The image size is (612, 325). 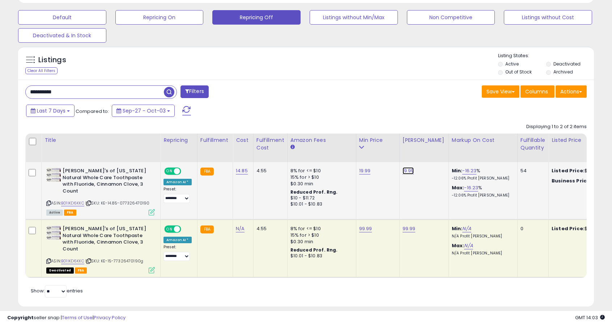 I want to click on button: Actions, so click(x=571, y=92).